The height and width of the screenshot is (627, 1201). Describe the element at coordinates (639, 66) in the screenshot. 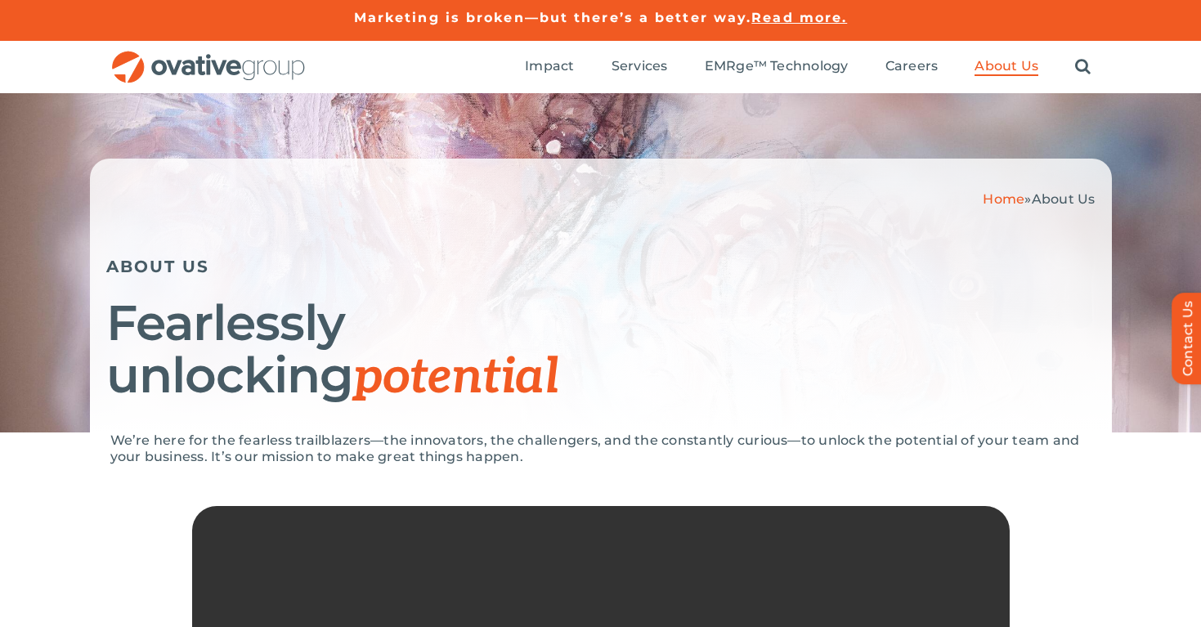

I see `span: Services` at that location.